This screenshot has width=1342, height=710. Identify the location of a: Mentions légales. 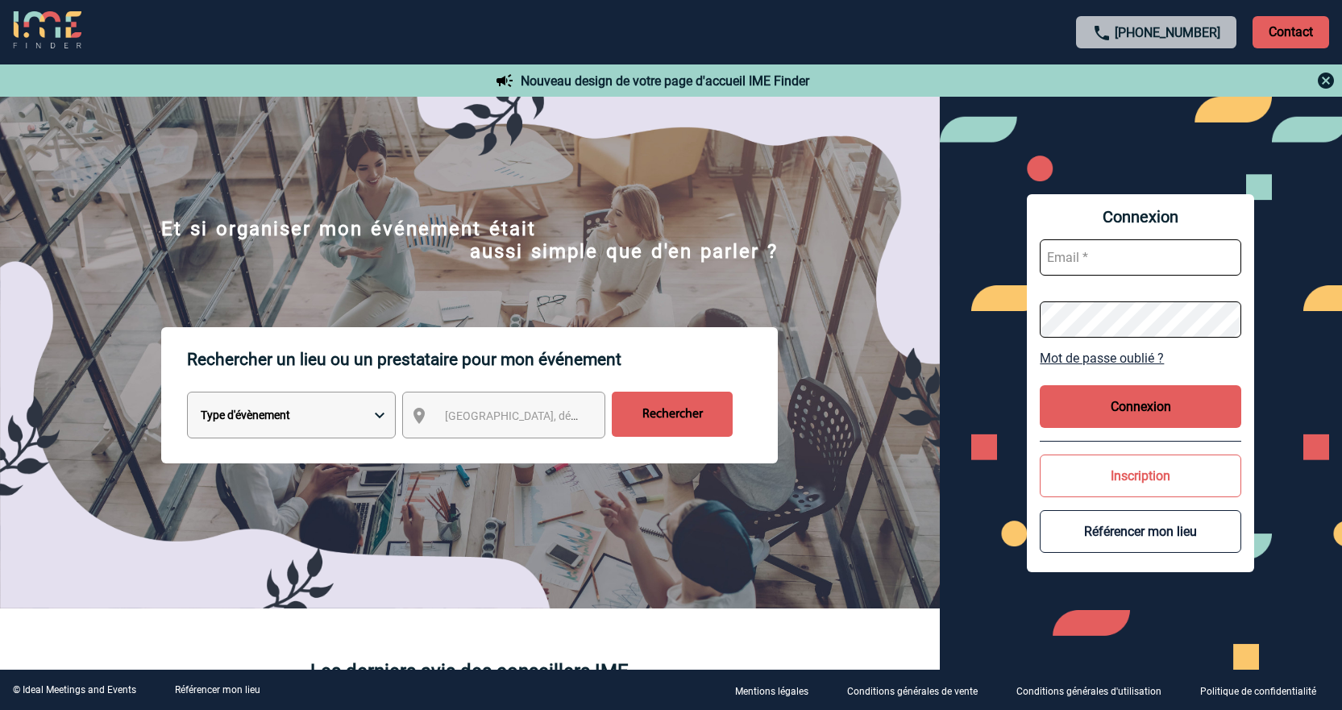
(778, 690).